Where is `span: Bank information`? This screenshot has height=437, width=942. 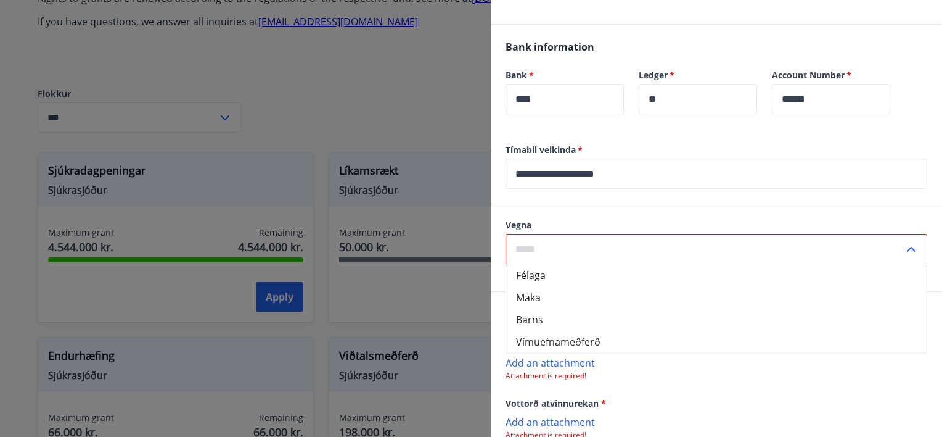
span: Bank information is located at coordinates (550, 47).